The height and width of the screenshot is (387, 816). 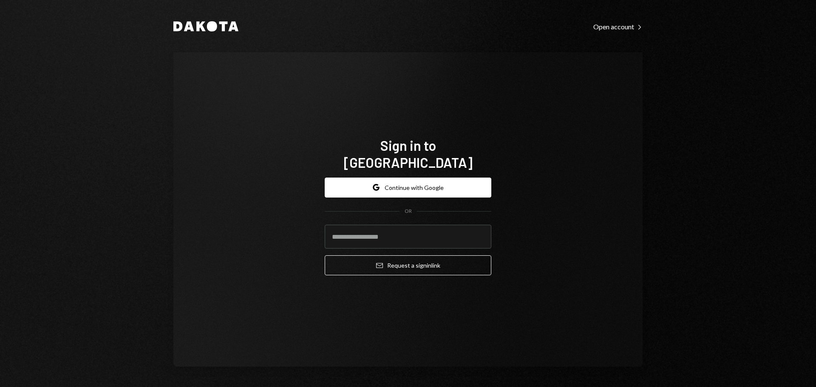 I want to click on button: Continue with Google, so click(x=408, y=187).